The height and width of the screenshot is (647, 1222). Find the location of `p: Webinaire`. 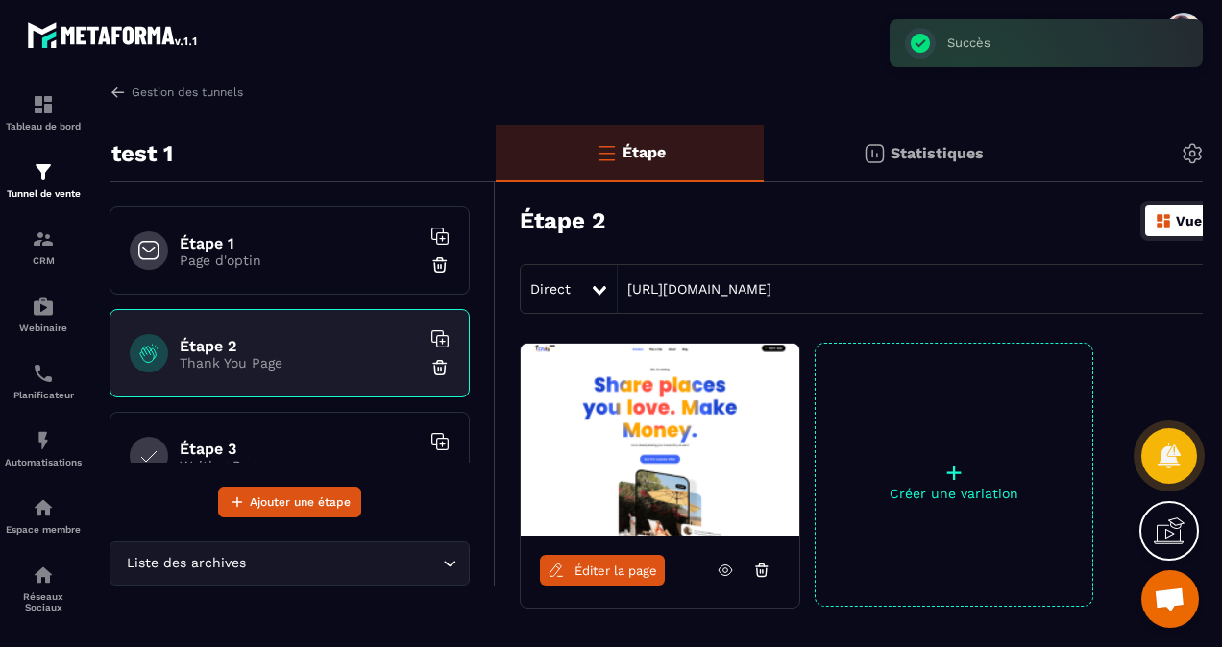

p: Webinaire is located at coordinates (43, 328).